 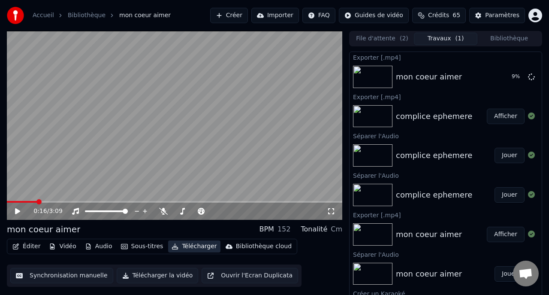 I want to click on button: Télécharger, so click(x=194, y=246).